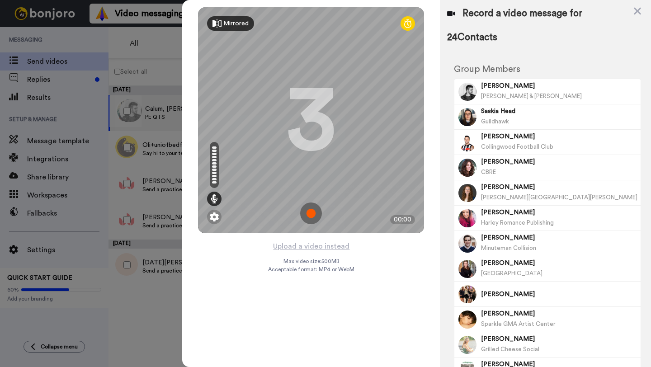 The width and height of the screenshot is (651, 367). What do you see at coordinates (510, 349) in the screenshot?
I see `span: Grilled Cheese Social` at bounding box center [510, 349].